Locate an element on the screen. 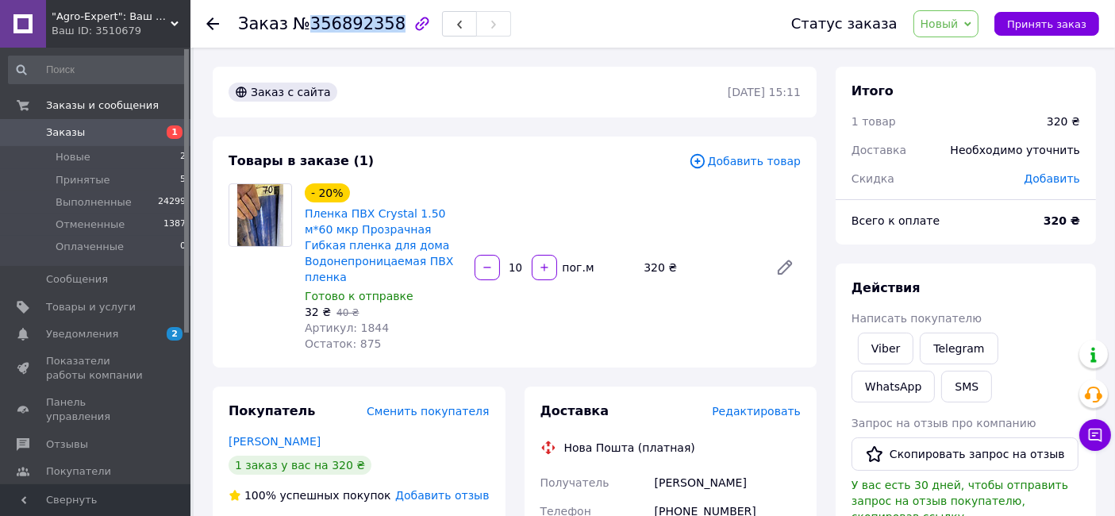  span: Запрос на отзыв про компанию is located at coordinates (944, 423).